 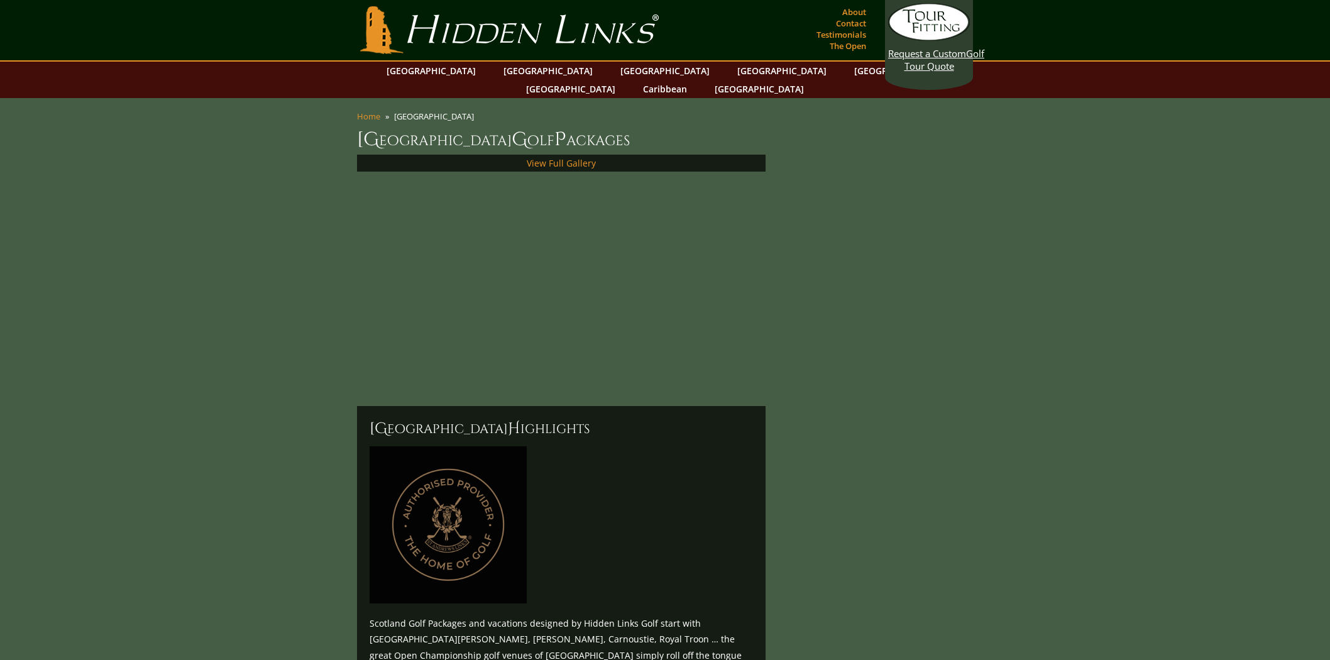 What do you see at coordinates (665, 89) in the screenshot?
I see `a: Caribbean` at bounding box center [665, 89].